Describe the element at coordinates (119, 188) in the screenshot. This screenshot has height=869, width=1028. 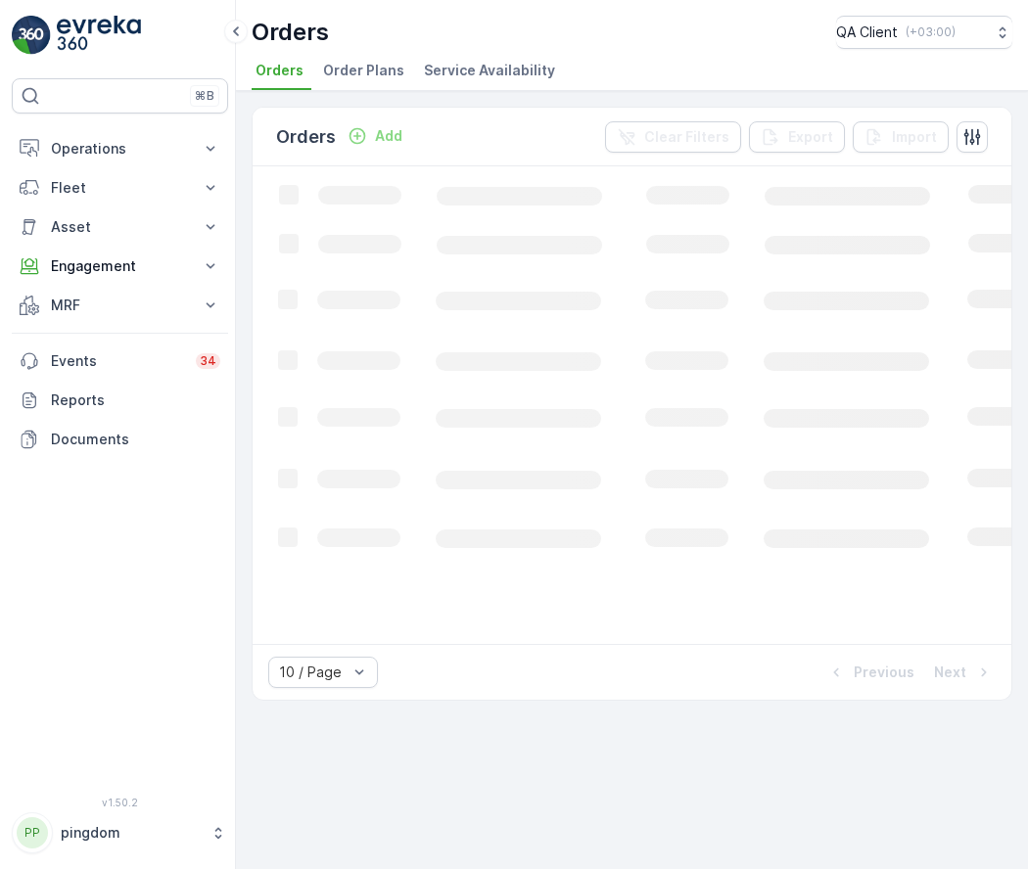
I see `button: Fleet` at that location.